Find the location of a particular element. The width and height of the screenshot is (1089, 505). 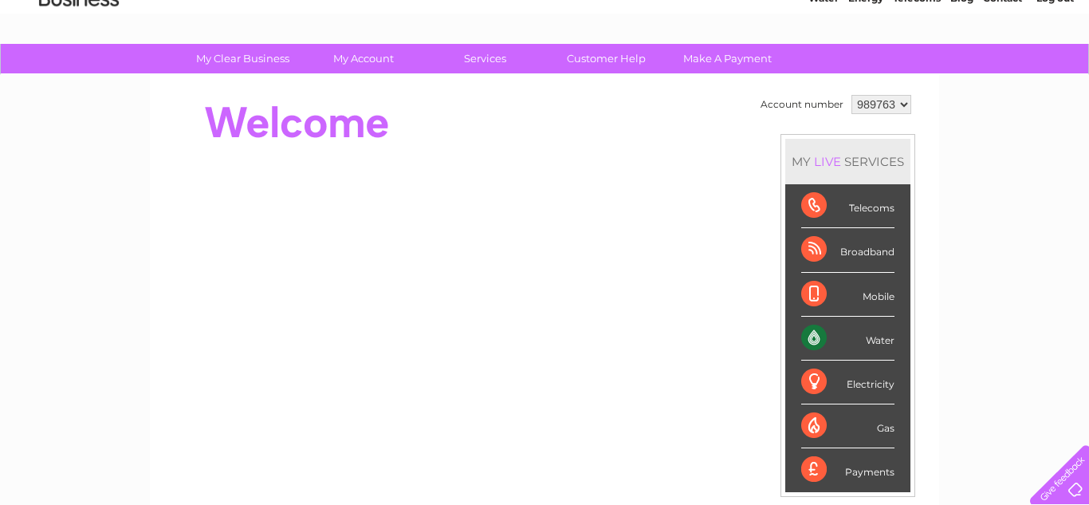

div: Gas is located at coordinates (847, 426).